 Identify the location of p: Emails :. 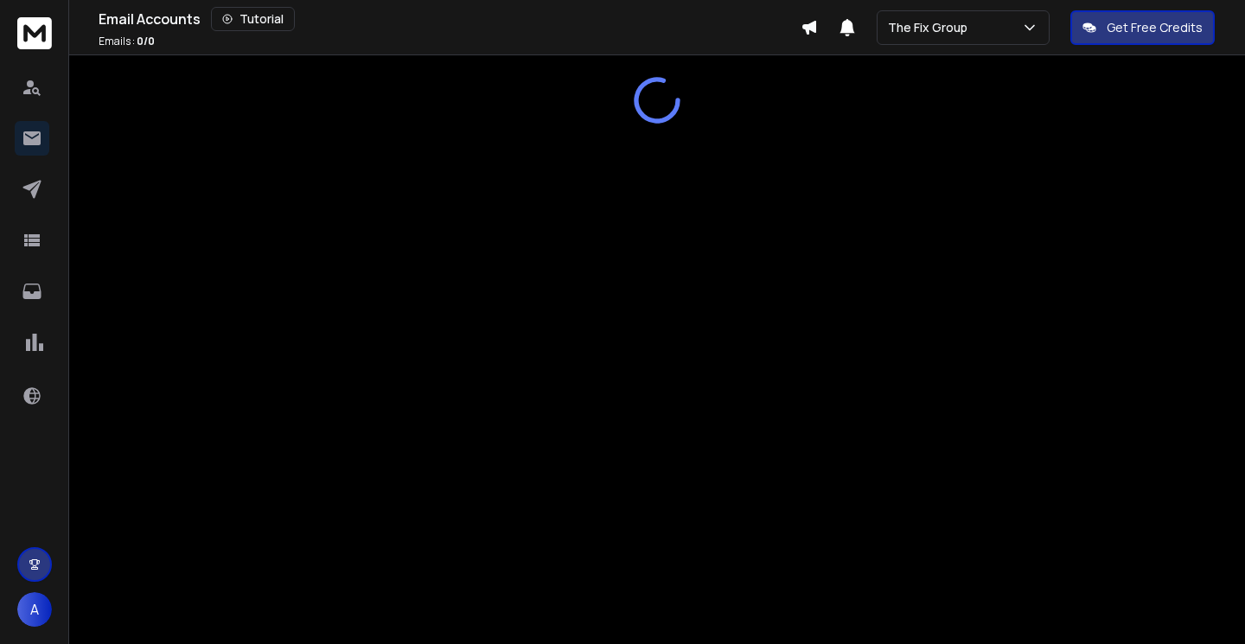
(126, 41).